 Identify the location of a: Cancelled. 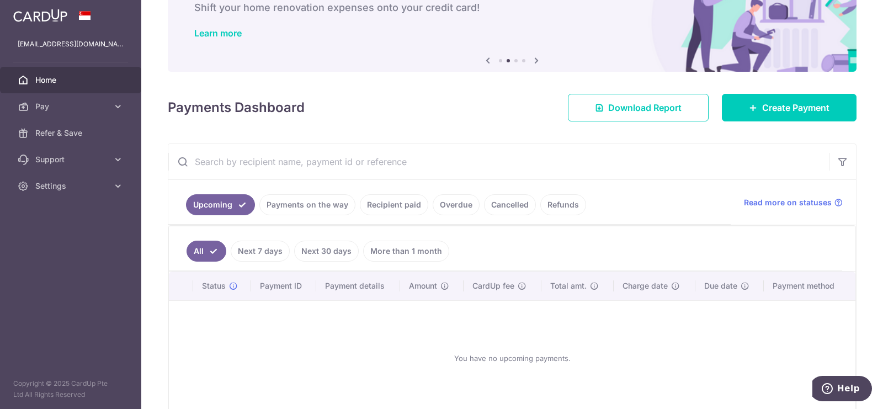
(510, 205).